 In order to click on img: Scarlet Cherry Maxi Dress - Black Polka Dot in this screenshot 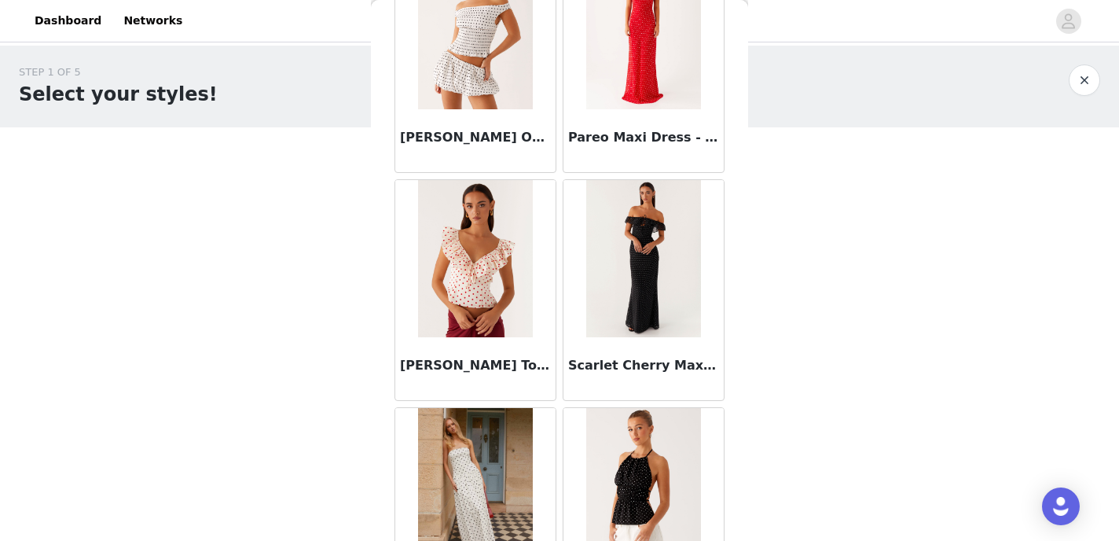, I will do `click(643, 259)`.